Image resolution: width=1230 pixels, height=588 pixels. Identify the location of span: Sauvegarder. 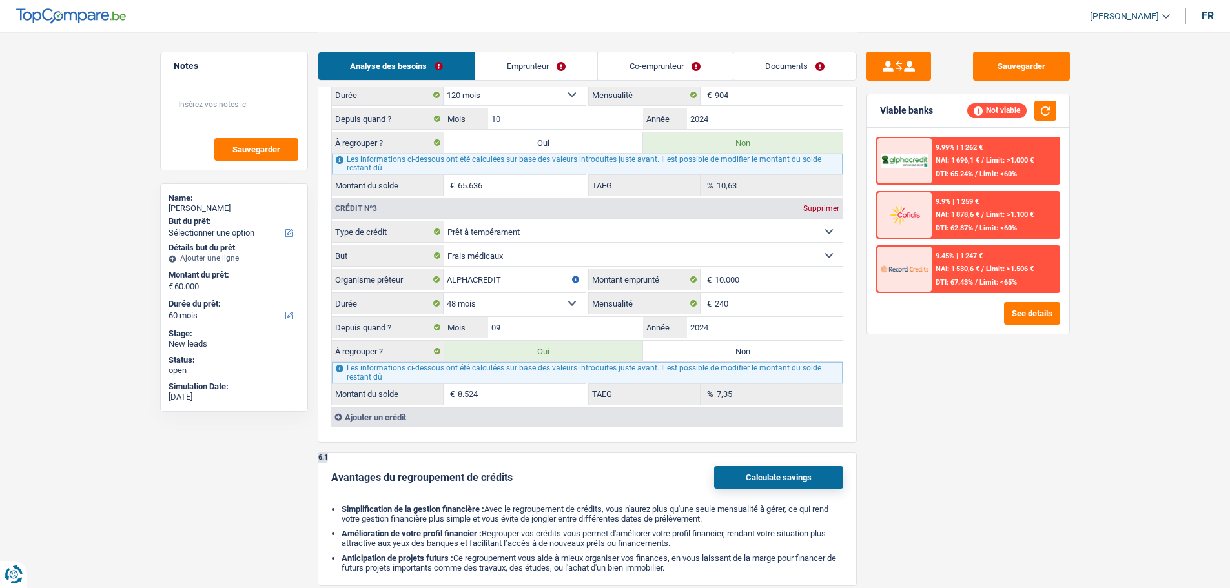
(256, 149).